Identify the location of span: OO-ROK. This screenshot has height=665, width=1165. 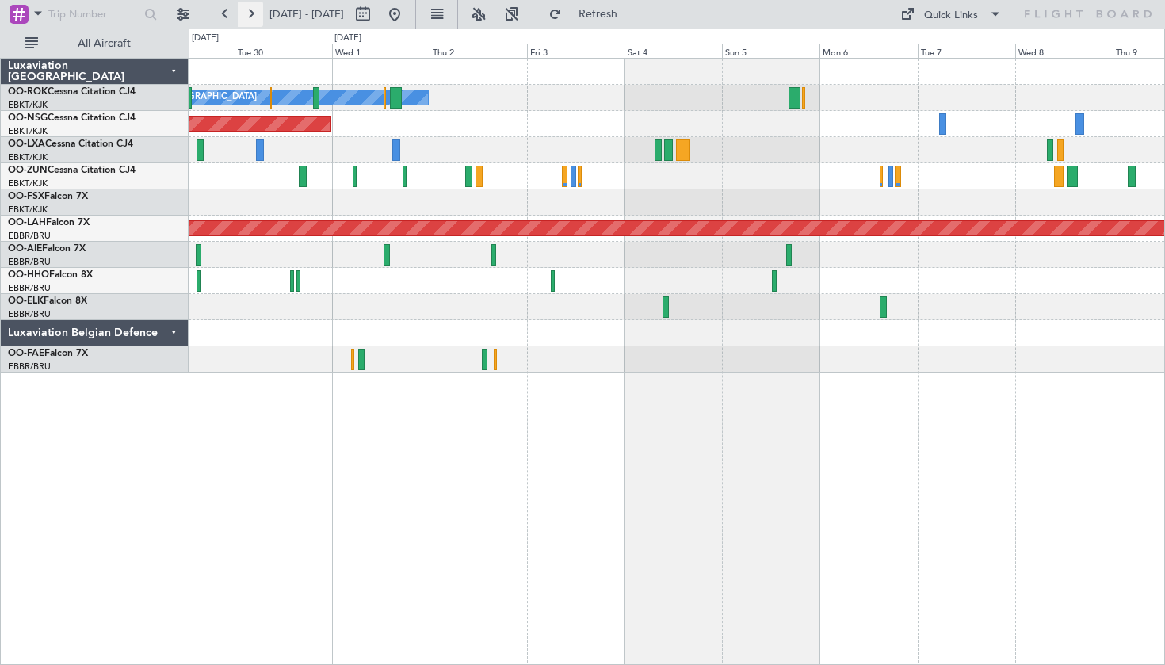
(28, 92).